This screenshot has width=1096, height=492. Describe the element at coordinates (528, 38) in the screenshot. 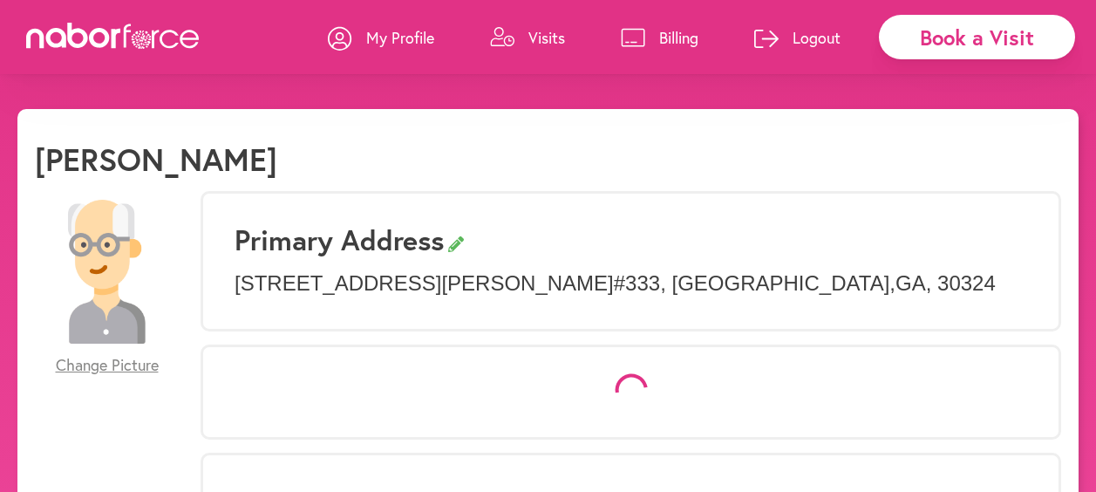

I see `a: Visits` at that location.